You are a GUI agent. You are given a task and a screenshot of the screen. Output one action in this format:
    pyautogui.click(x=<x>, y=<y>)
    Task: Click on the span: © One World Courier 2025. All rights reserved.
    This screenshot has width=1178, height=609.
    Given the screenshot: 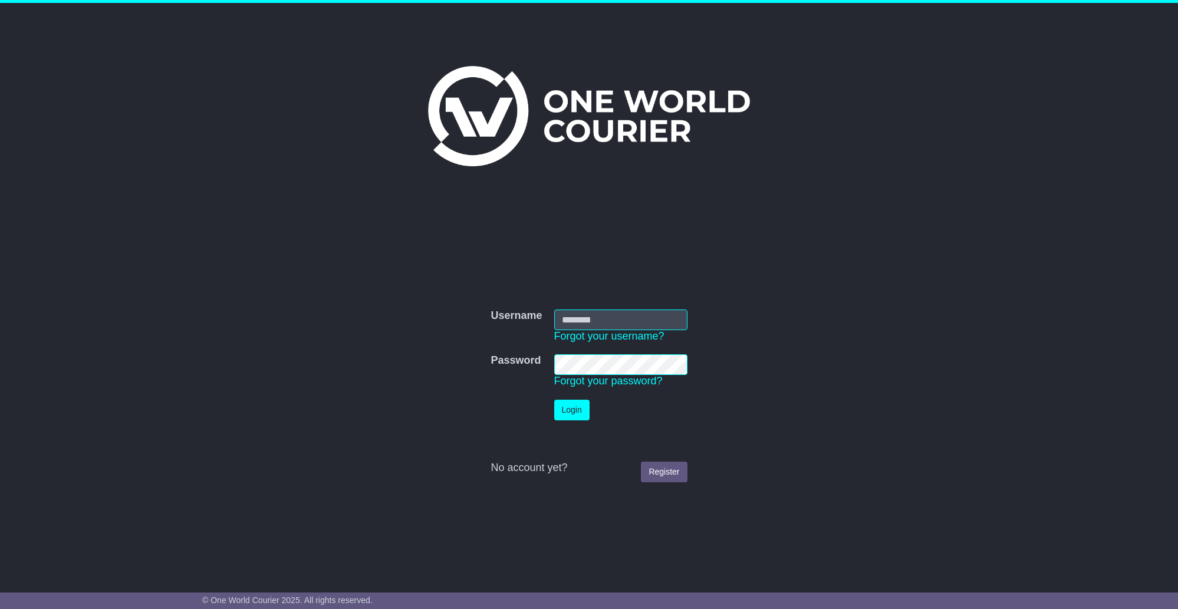 What is the action you would take?
    pyautogui.click(x=287, y=600)
    